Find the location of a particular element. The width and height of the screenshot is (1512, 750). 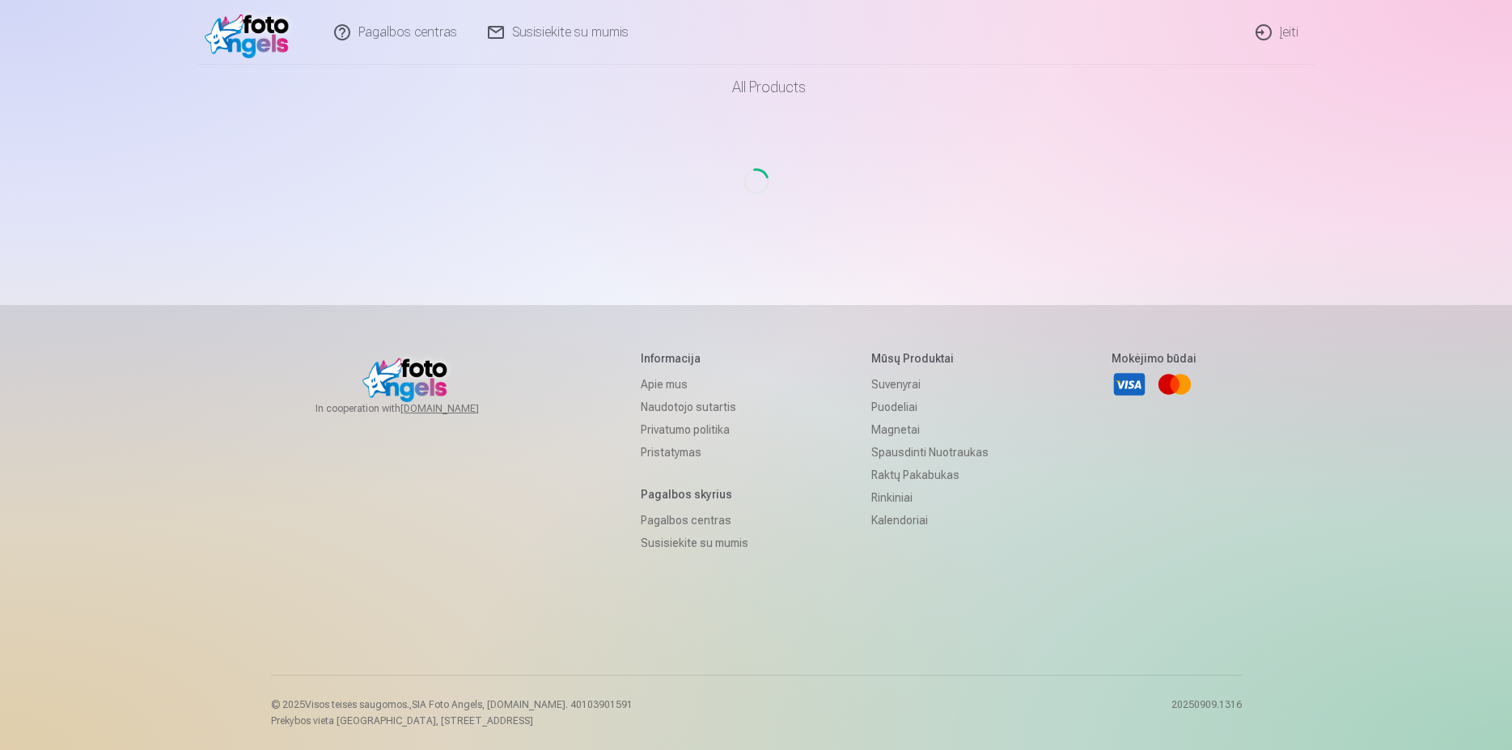

a: Spausdinti nuotraukas is located at coordinates (930, 452).